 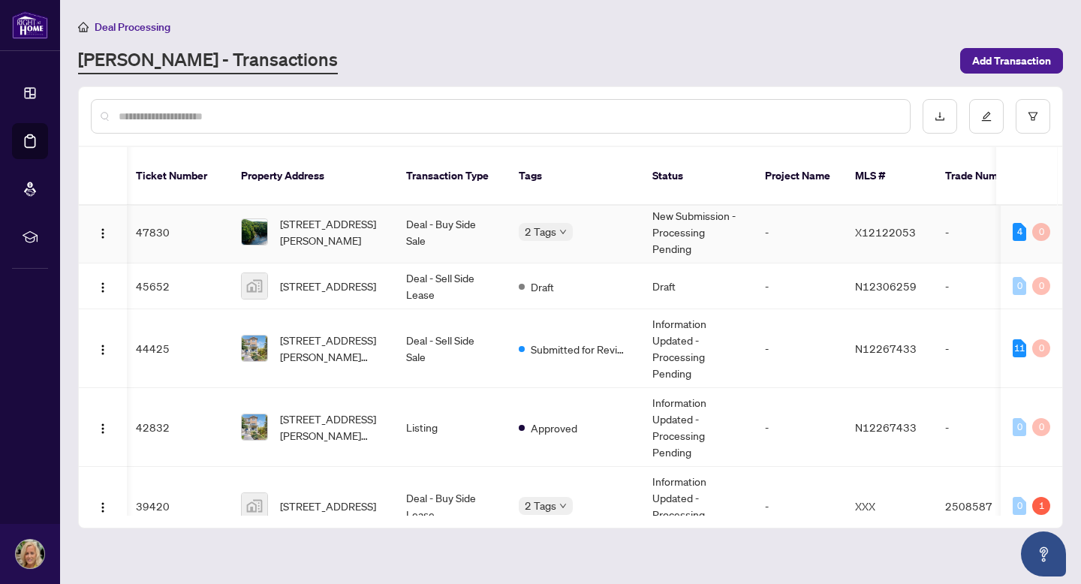 I want to click on th: Status, so click(x=697, y=176).